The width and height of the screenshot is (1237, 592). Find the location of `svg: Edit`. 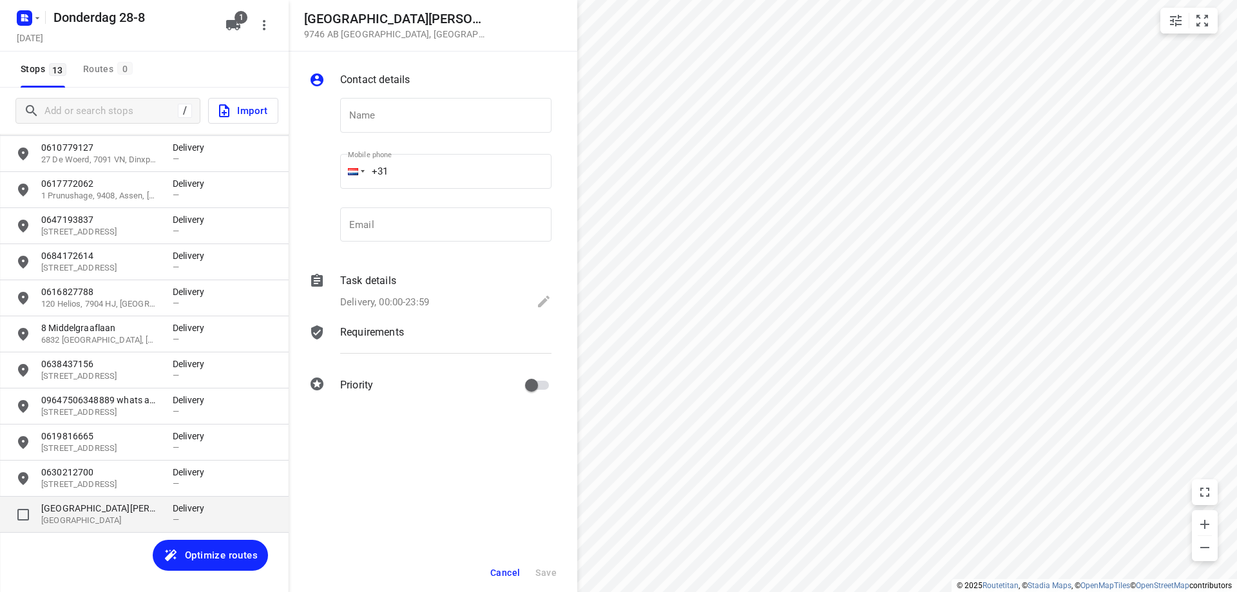

svg: Edit is located at coordinates (544, 302).